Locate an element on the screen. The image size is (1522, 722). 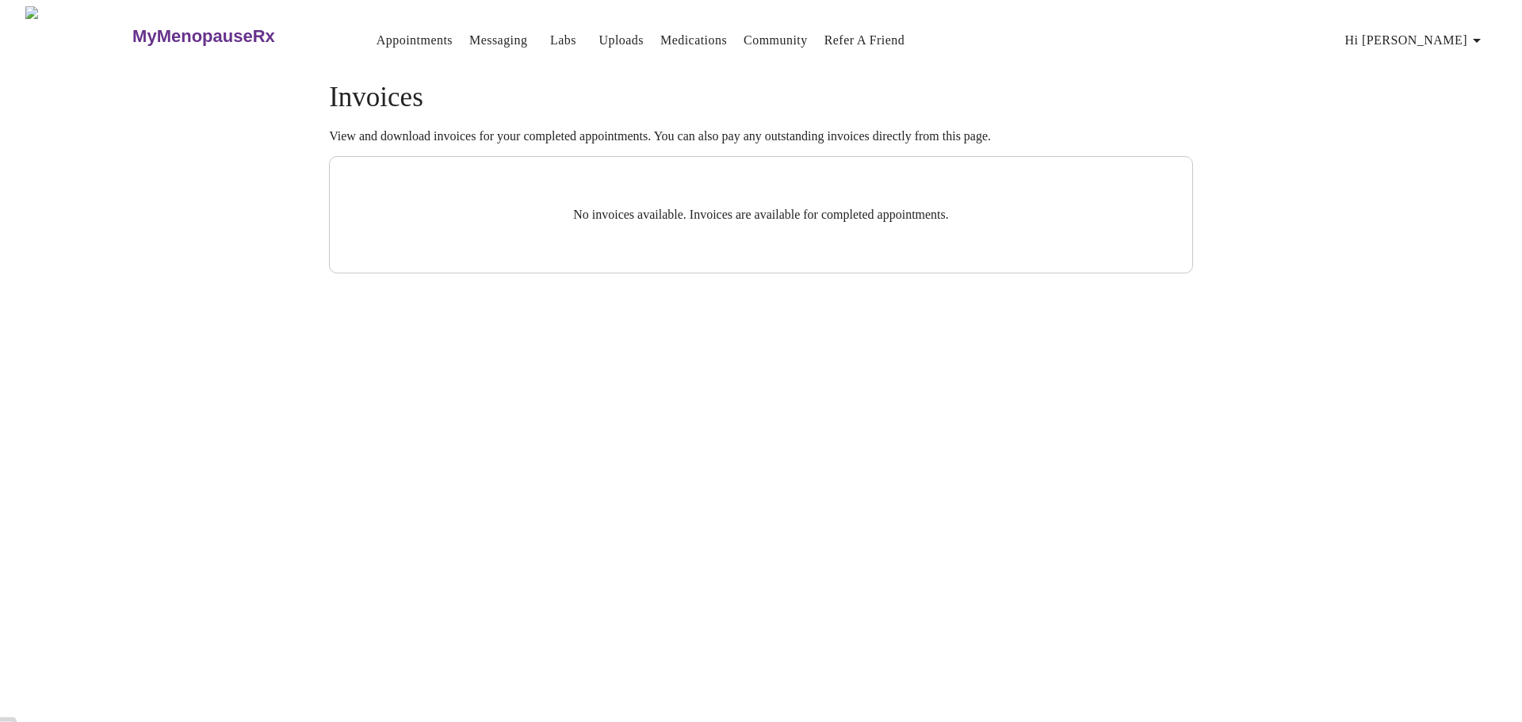
button: Refer a Friend is located at coordinates (865, 40).